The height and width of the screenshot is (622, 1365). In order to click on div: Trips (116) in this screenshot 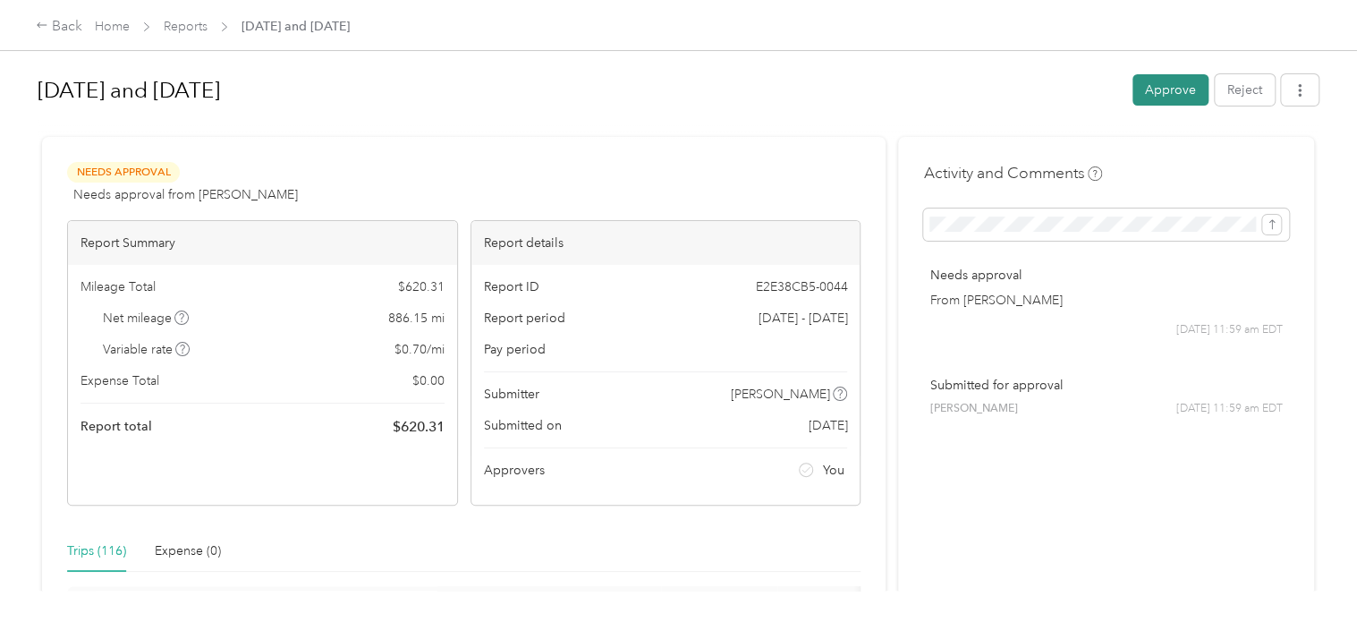, I will do `click(97, 551)`.